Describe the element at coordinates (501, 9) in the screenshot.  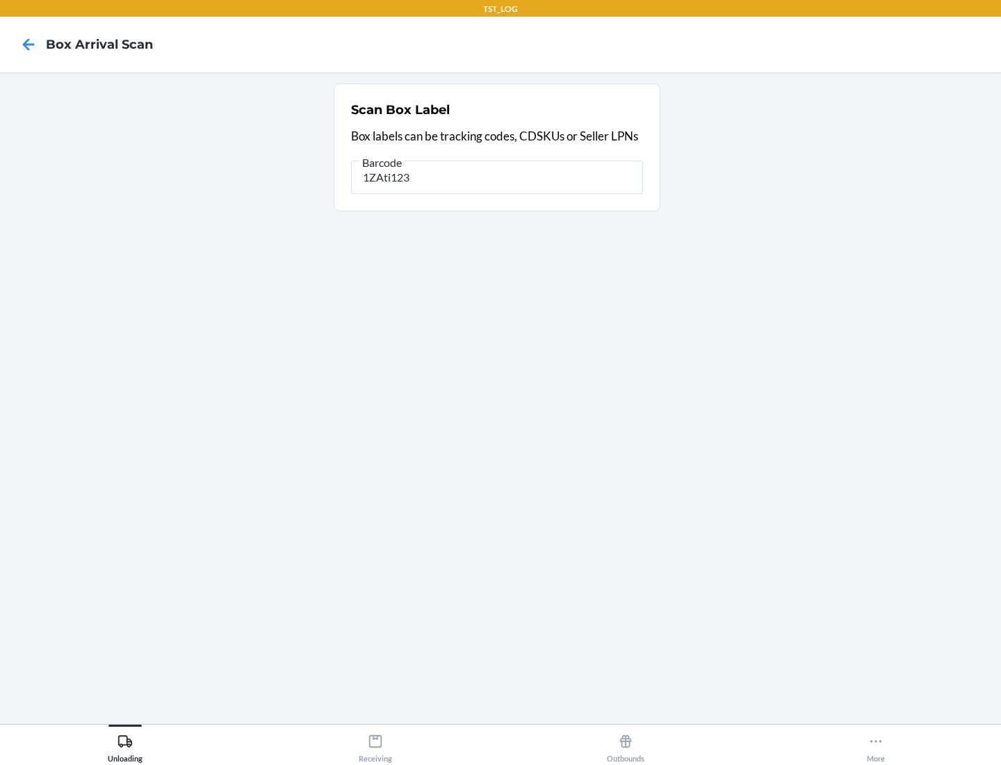
I see `p: TST_LOG` at that location.